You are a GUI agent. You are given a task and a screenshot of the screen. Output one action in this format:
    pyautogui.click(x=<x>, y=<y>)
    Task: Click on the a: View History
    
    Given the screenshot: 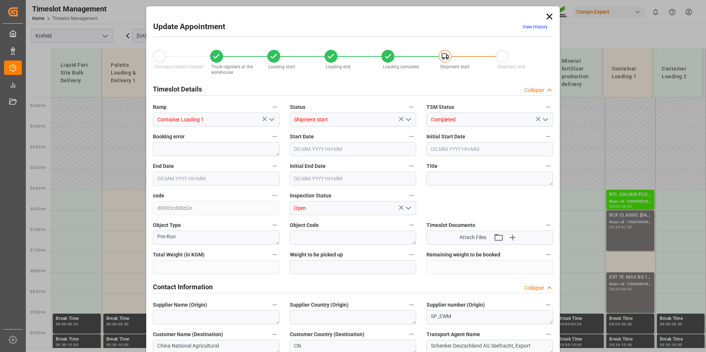 What is the action you would take?
    pyautogui.click(x=535, y=27)
    